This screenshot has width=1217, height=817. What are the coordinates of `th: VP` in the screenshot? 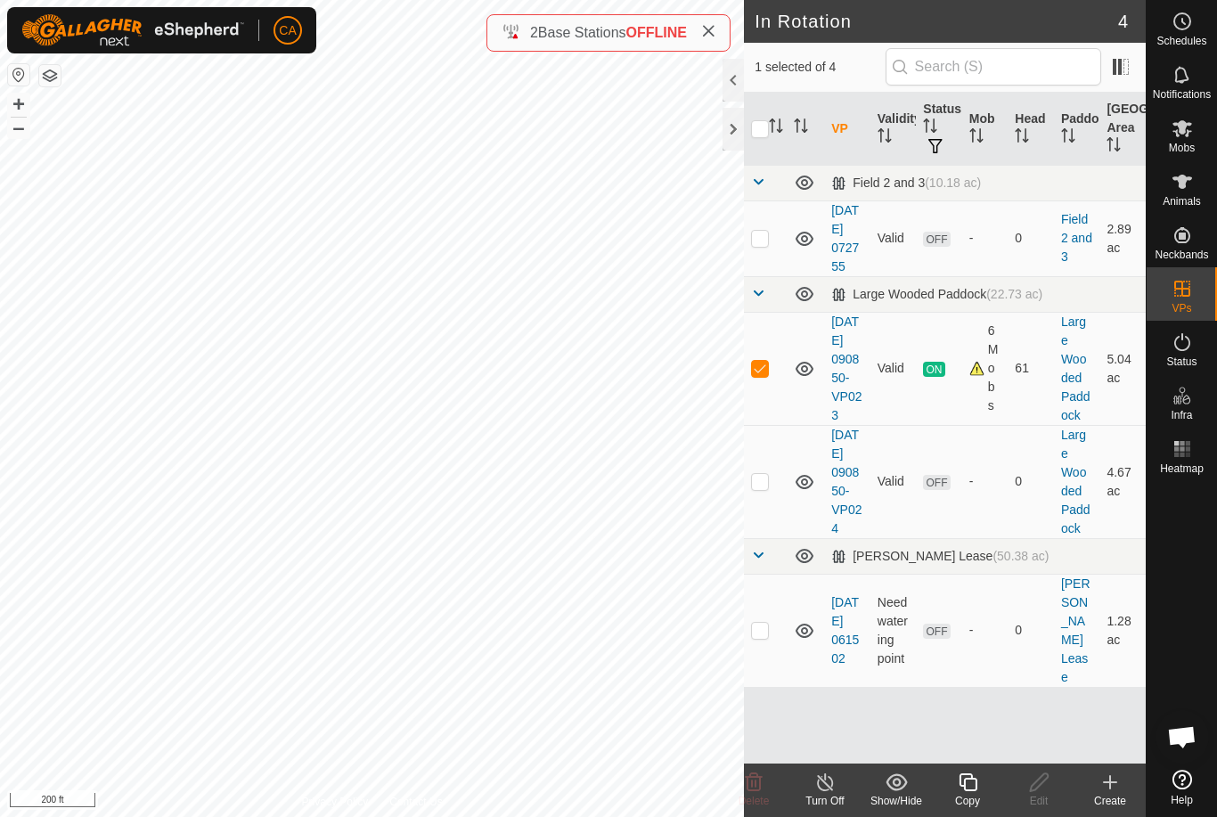 It's located at (847, 129).